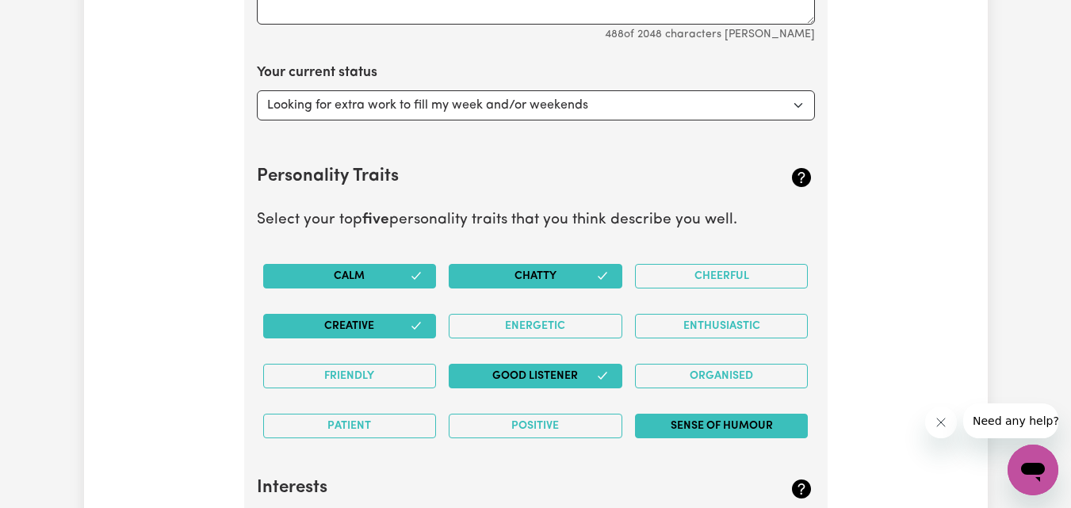 Image resolution: width=1071 pixels, height=508 pixels. I want to click on h2: Interests, so click(489, 488).